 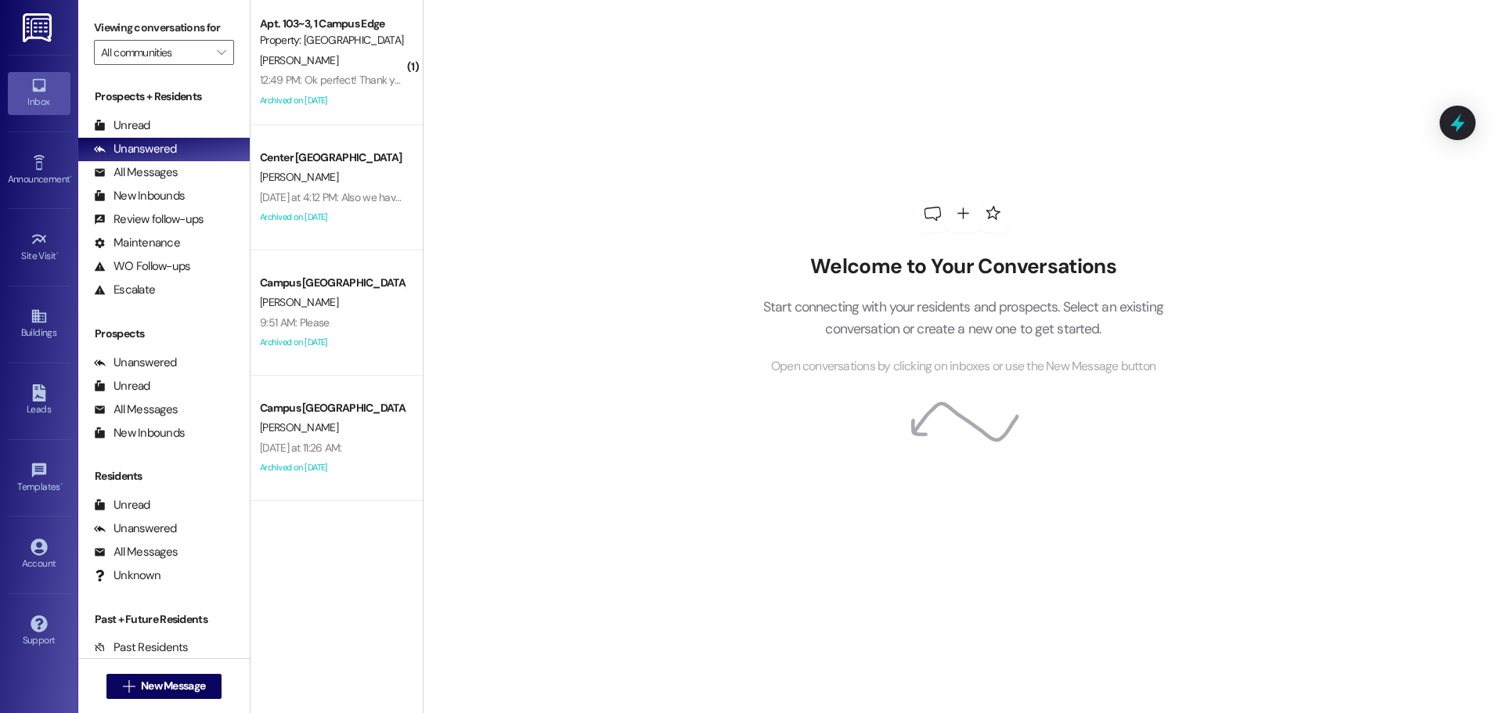 What do you see at coordinates (164, 687) in the screenshot?
I see `button: New Message` at bounding box center [164, 687].